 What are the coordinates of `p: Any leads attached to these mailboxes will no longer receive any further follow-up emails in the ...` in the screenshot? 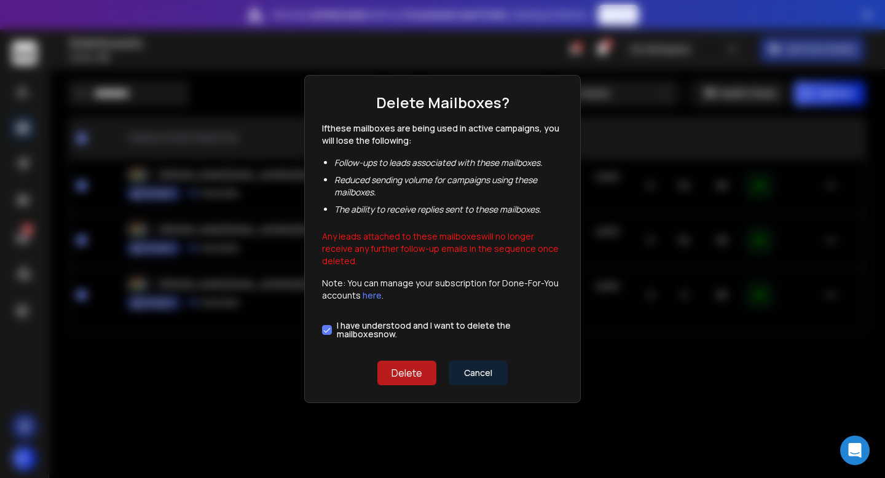 It's located at (443, 246).